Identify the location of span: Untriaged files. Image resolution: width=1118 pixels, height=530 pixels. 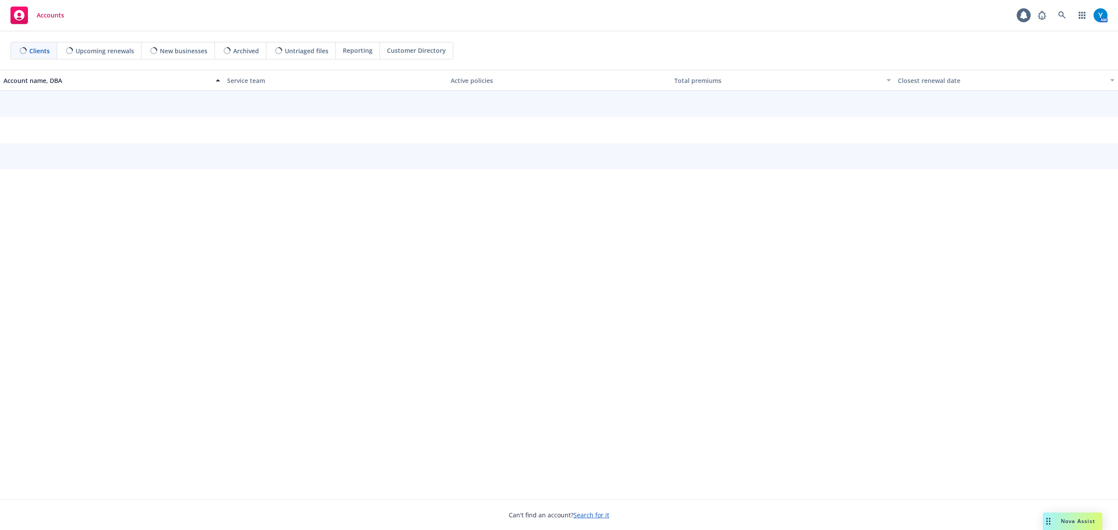
(307, 51).